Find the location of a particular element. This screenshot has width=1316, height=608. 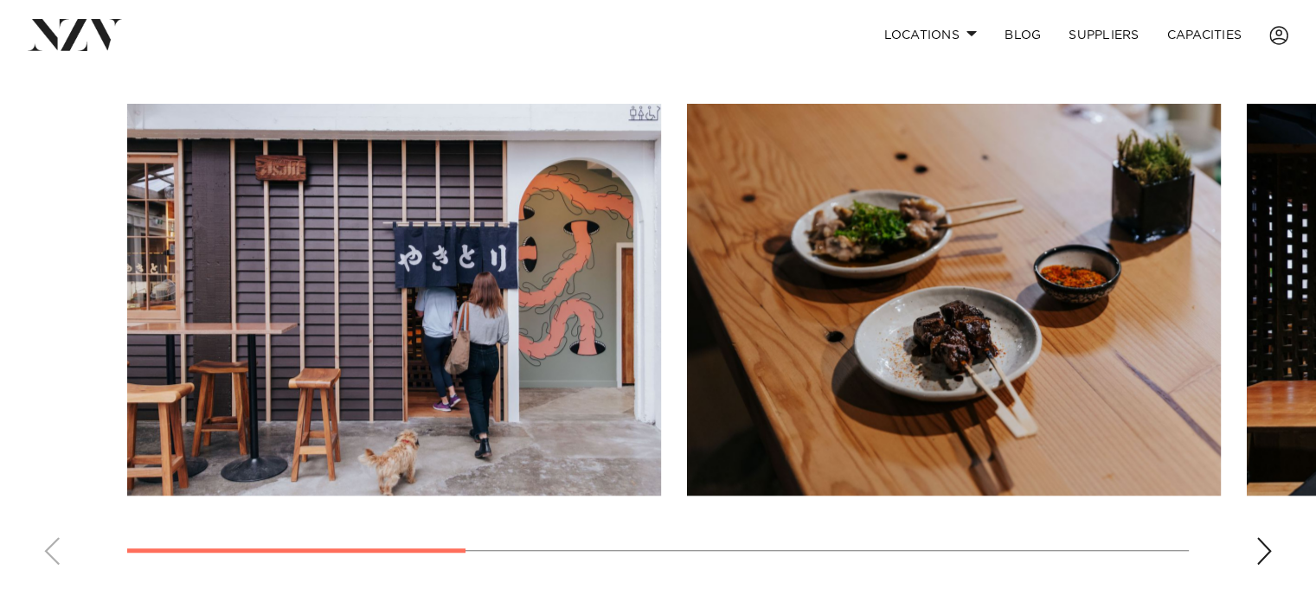

a: Locations is located at coordinates (930, 35).